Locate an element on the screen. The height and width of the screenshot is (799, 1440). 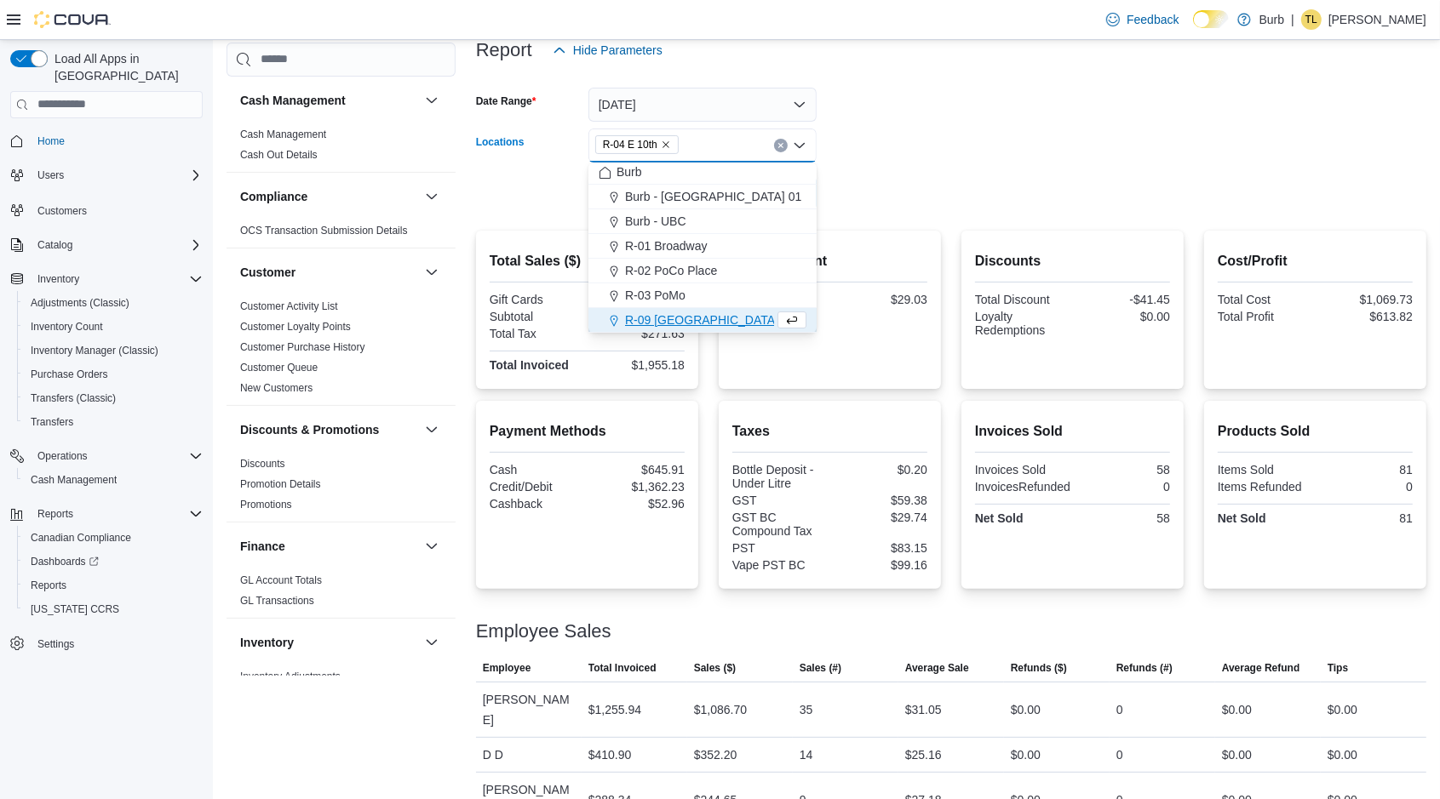
div: $645.91 is located at coordinates (637, 470).